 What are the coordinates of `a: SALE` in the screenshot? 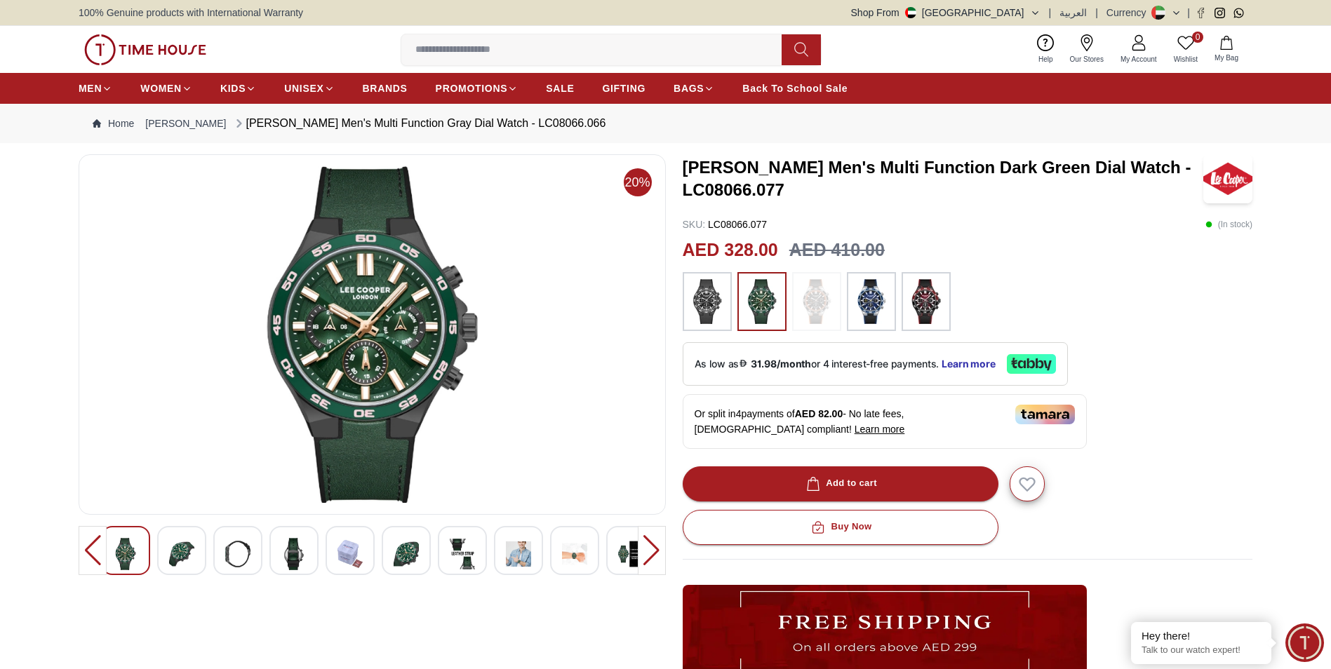 It's located at (560, 88).